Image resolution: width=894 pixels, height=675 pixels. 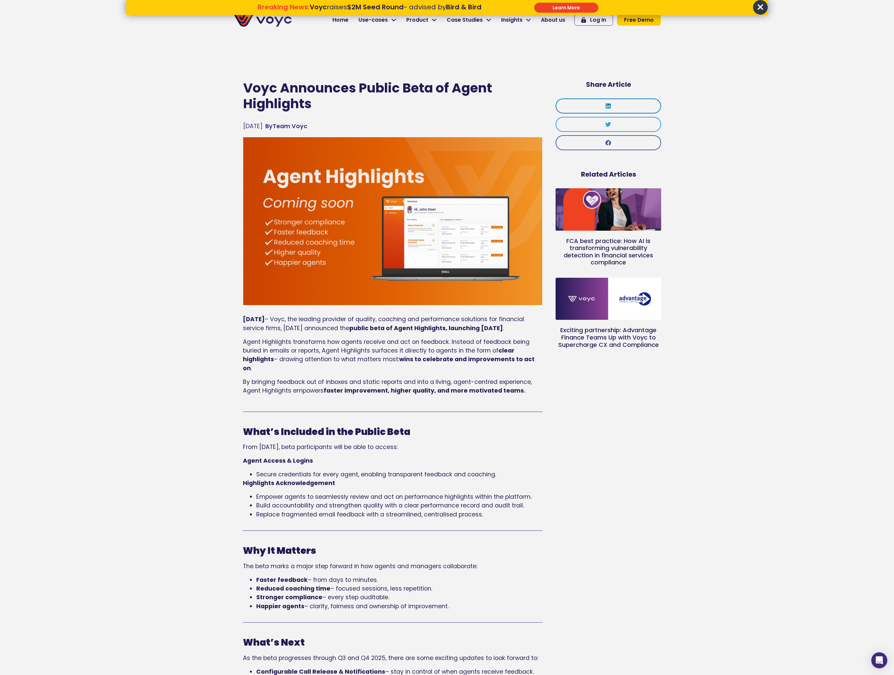 I want to click on strong: Bird & Bird, so click(x=463, y=7).